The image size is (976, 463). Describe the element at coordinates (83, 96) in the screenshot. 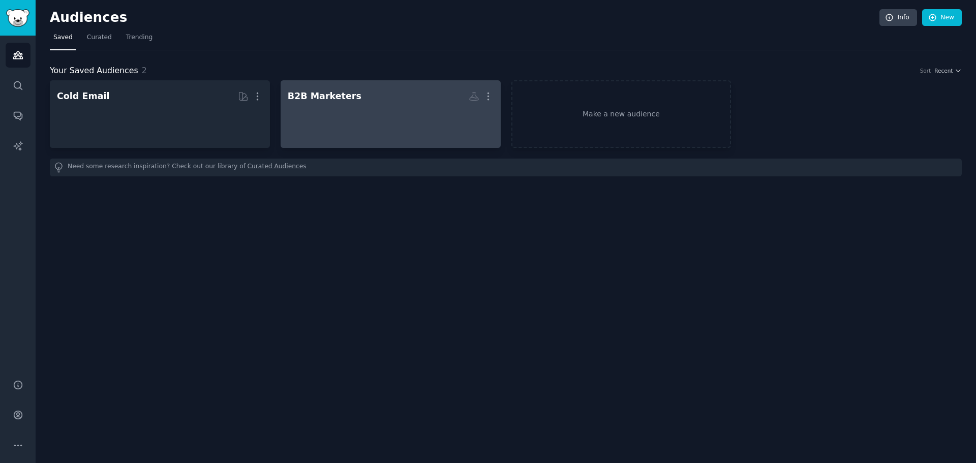

I see `div: Cold Email` at that location.